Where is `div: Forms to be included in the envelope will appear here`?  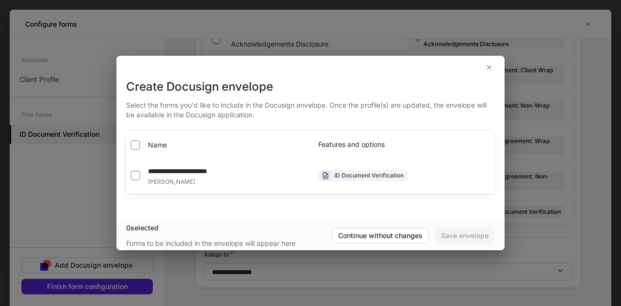
div: Forms to be included in the envelope will appear here is located at coordinates (211, 244).